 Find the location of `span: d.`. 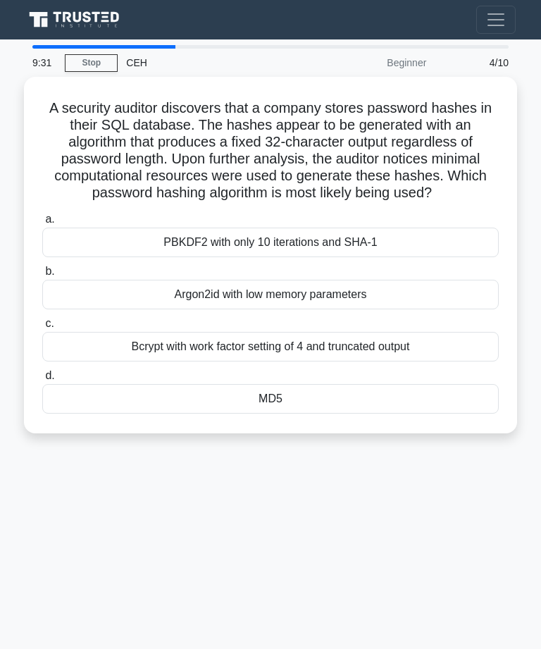

span: d. is located at coordinates (49, 375).